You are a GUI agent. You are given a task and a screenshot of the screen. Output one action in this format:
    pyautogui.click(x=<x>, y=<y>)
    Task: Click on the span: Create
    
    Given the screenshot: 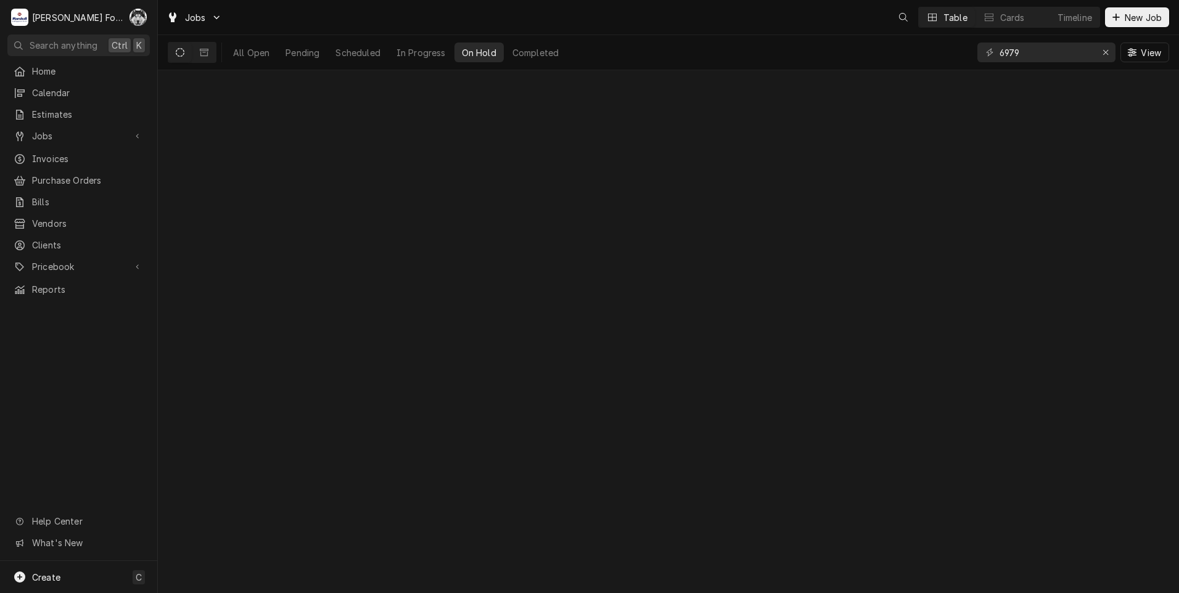 What is the action you would take?
    pyautogui.click(x=46, y=577)
    